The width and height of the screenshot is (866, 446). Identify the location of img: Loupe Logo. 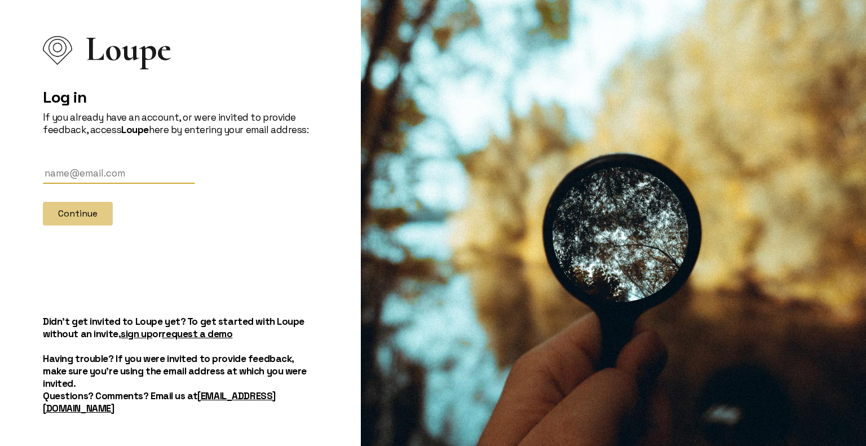
(58, 50).